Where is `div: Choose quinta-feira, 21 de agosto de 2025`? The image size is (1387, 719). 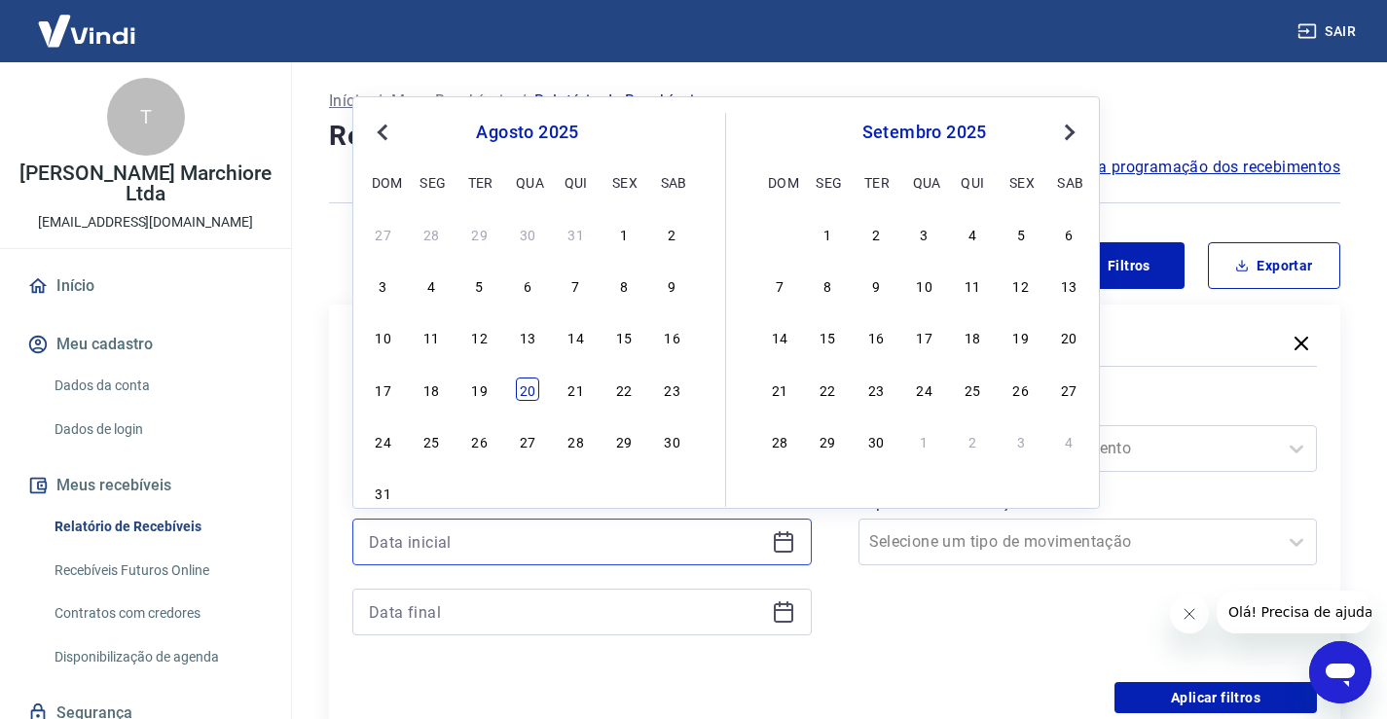
div: Choose quinta-feira, 21 de agosto de 2025 is located at coordinates (576, 389).